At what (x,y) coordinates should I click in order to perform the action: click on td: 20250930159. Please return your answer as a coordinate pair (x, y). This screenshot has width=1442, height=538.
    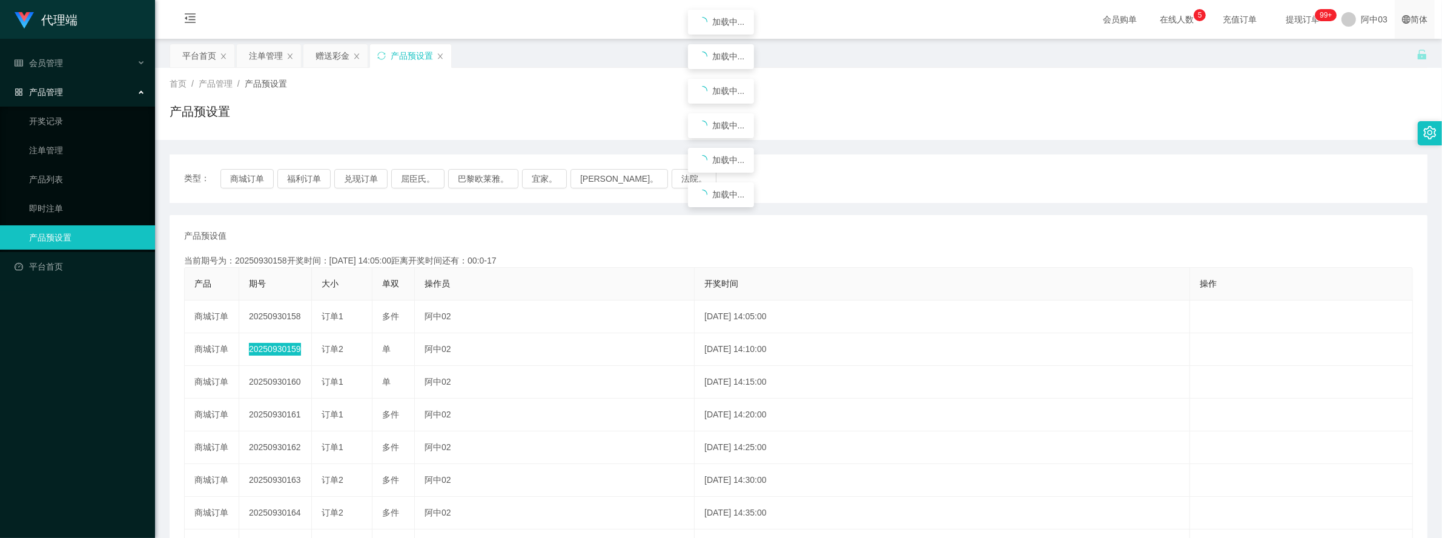
    Looking at the image, I should click on (276, 350).